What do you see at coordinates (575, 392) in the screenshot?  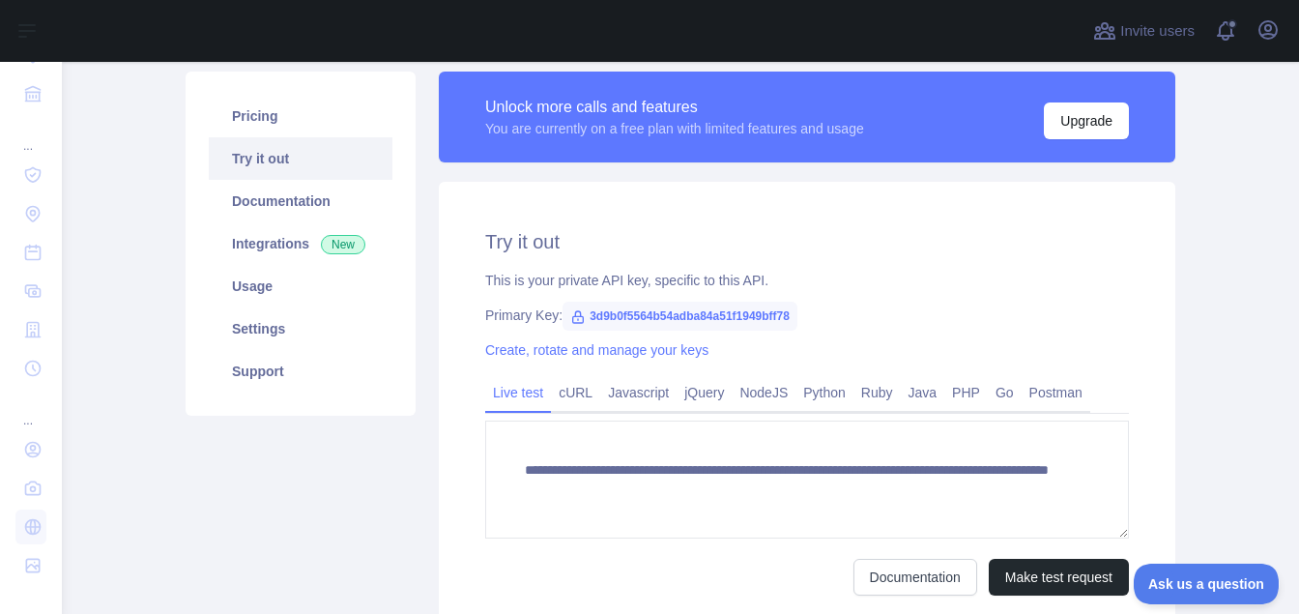 I see `a: cURL` at bounding box center [575, 392].